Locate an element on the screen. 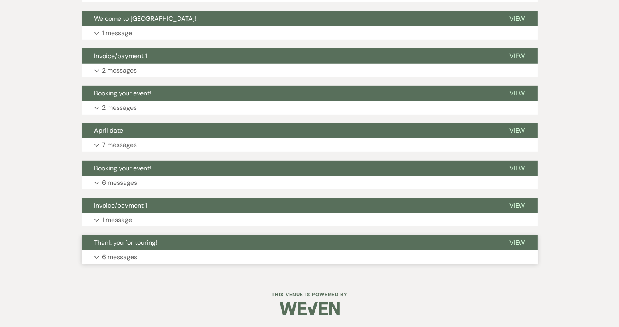  button: Thank you for touring! is located at coordinates (289, 243).